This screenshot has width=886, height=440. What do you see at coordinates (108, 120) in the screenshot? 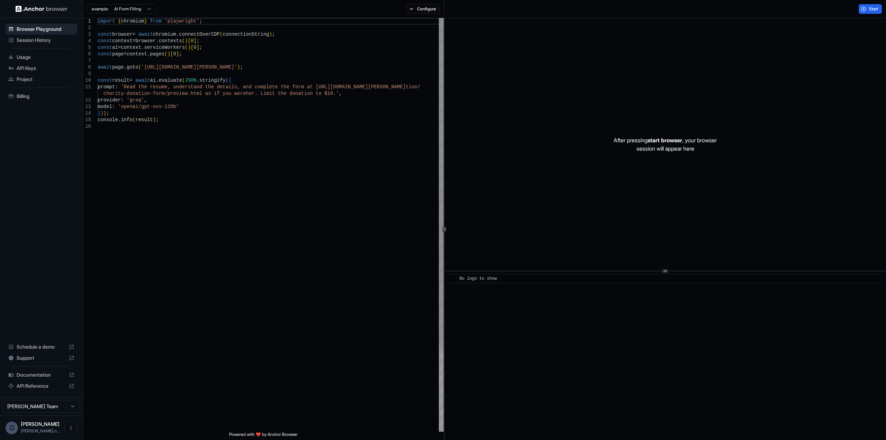
I see `span: console` at bounding box center [108, 120].